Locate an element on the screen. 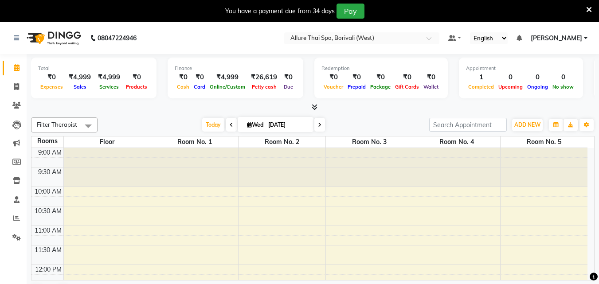 This screenshot has height=284, width=599. span: Upcoming is located at coordinates (510, 87).